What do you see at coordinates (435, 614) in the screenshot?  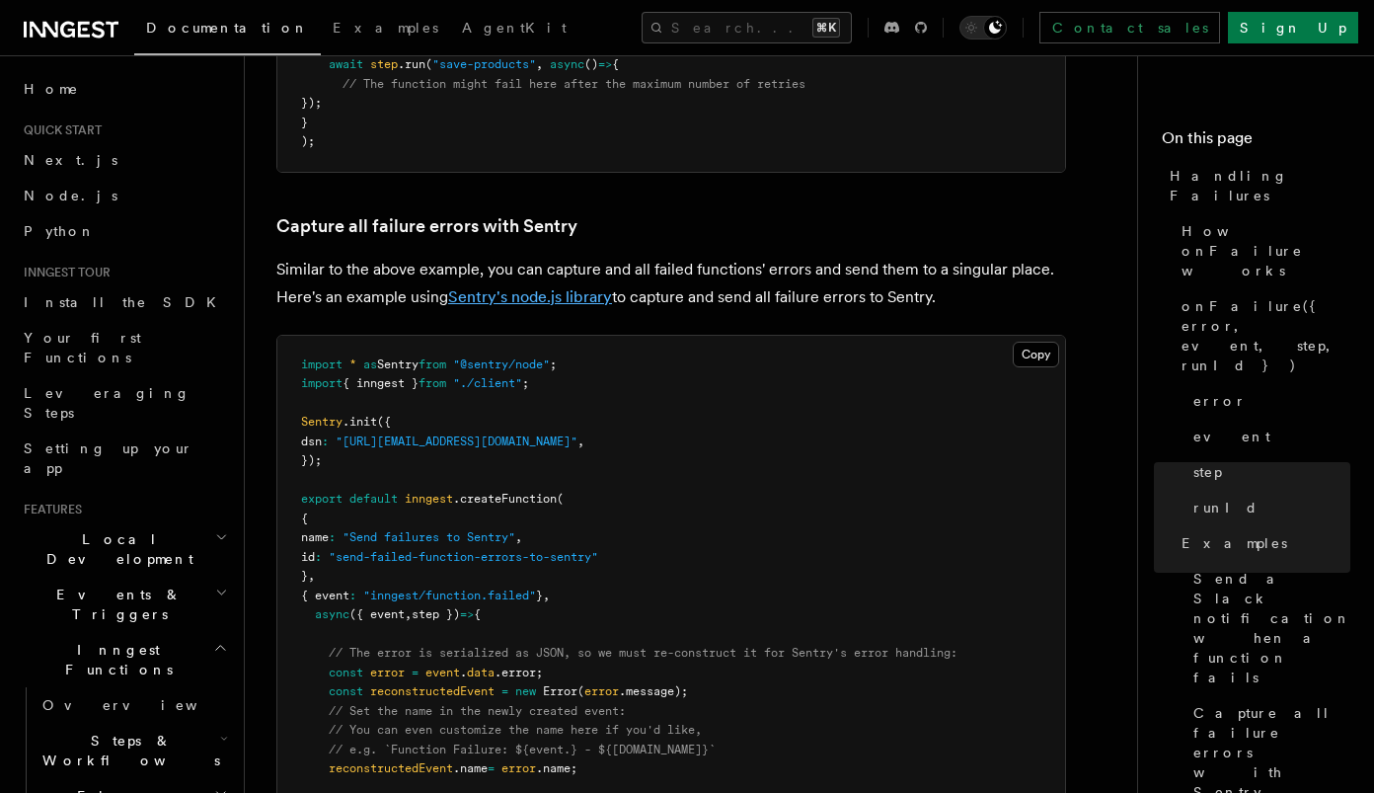 I see `span: step })` at bounding box center [435, 614].